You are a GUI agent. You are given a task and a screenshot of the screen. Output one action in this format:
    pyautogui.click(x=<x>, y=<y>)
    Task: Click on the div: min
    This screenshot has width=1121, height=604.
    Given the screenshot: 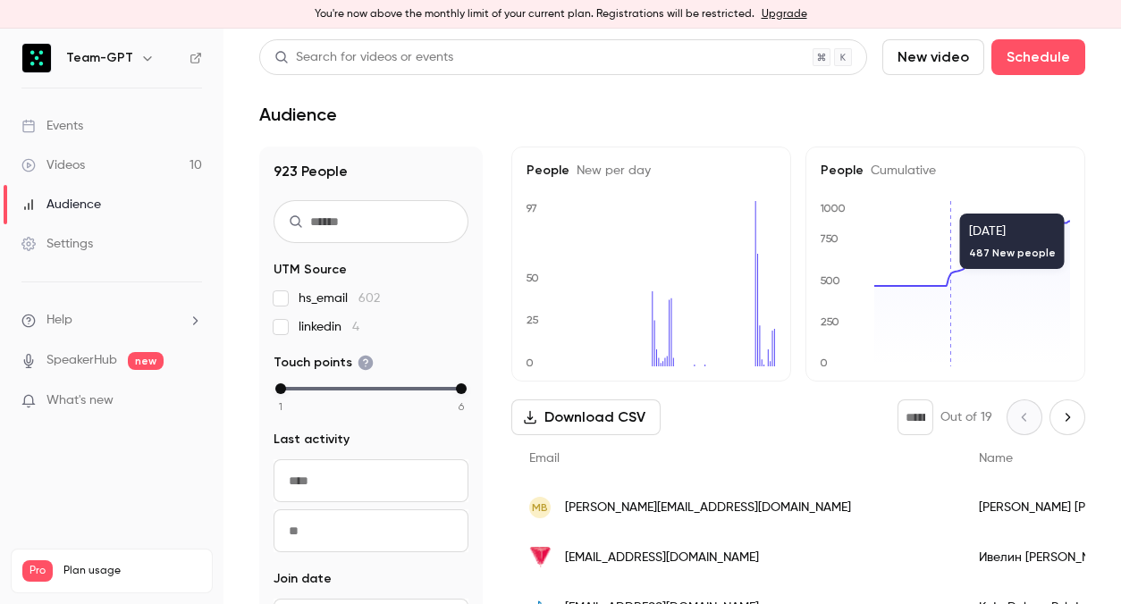 What is the action you would take?
    pyautogui.click(x=281, y=389)
    